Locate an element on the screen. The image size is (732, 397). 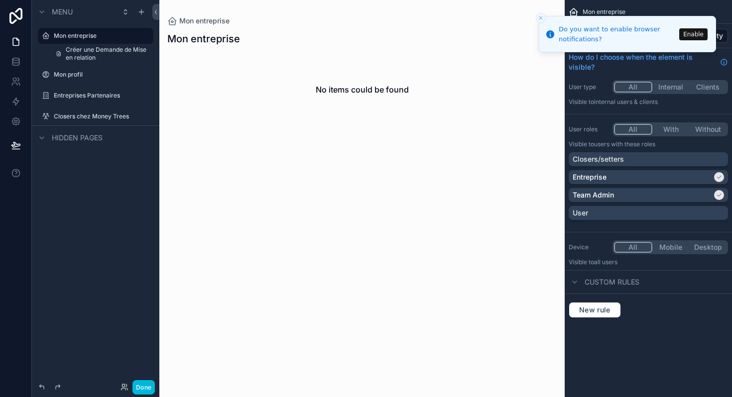
span: Menu is located at coordinates (62, 12).